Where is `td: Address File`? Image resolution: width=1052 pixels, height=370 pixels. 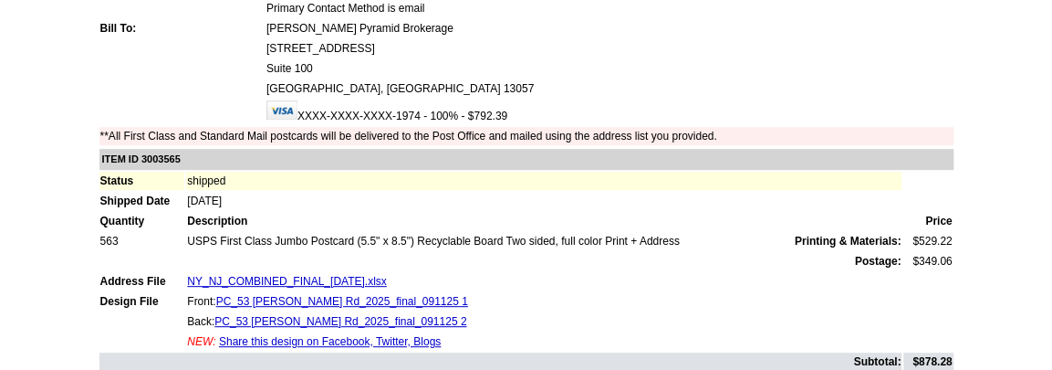
td: Address File is located at coordinates (142, 281).